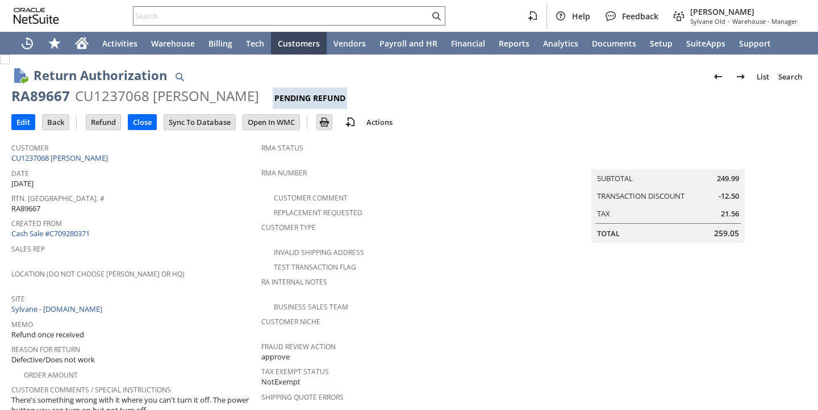 The image size is (818, 410). I want to click on input: Open In WMC, so click(271, 122).